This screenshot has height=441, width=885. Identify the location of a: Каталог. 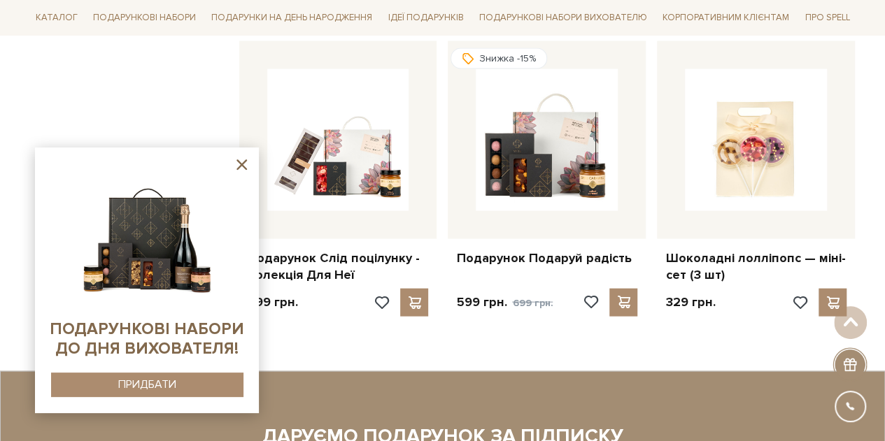
(57, 17).